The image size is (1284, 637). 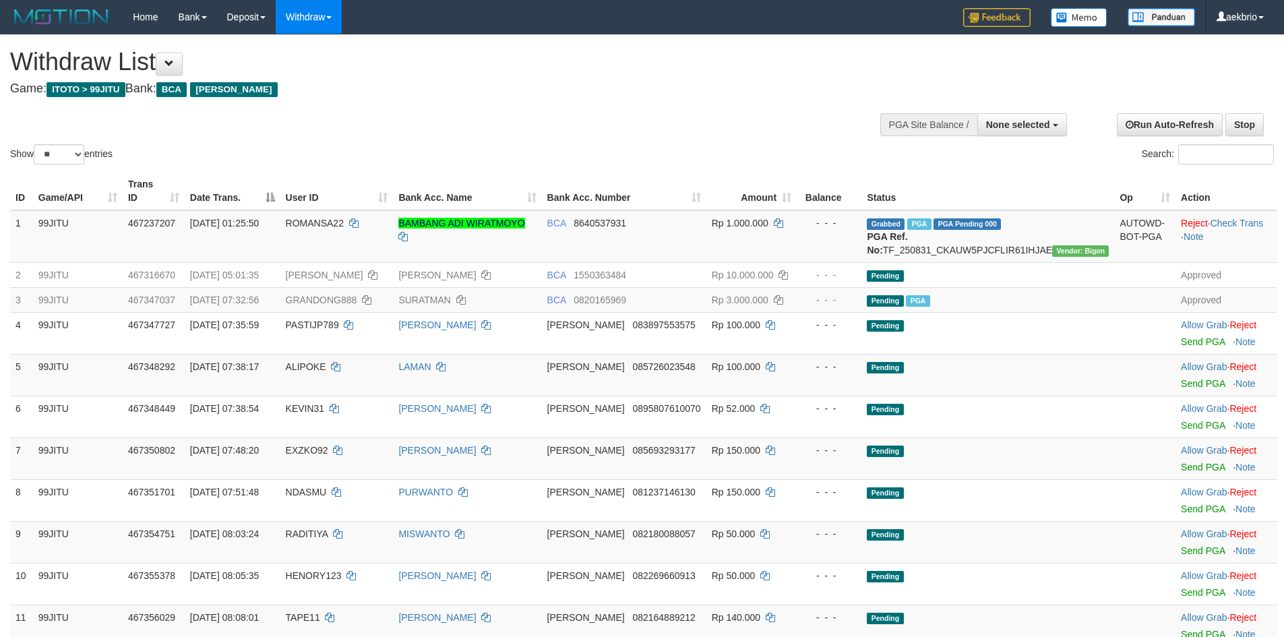 I want to click on a: Check Trans, so click(x=1237, y=223).